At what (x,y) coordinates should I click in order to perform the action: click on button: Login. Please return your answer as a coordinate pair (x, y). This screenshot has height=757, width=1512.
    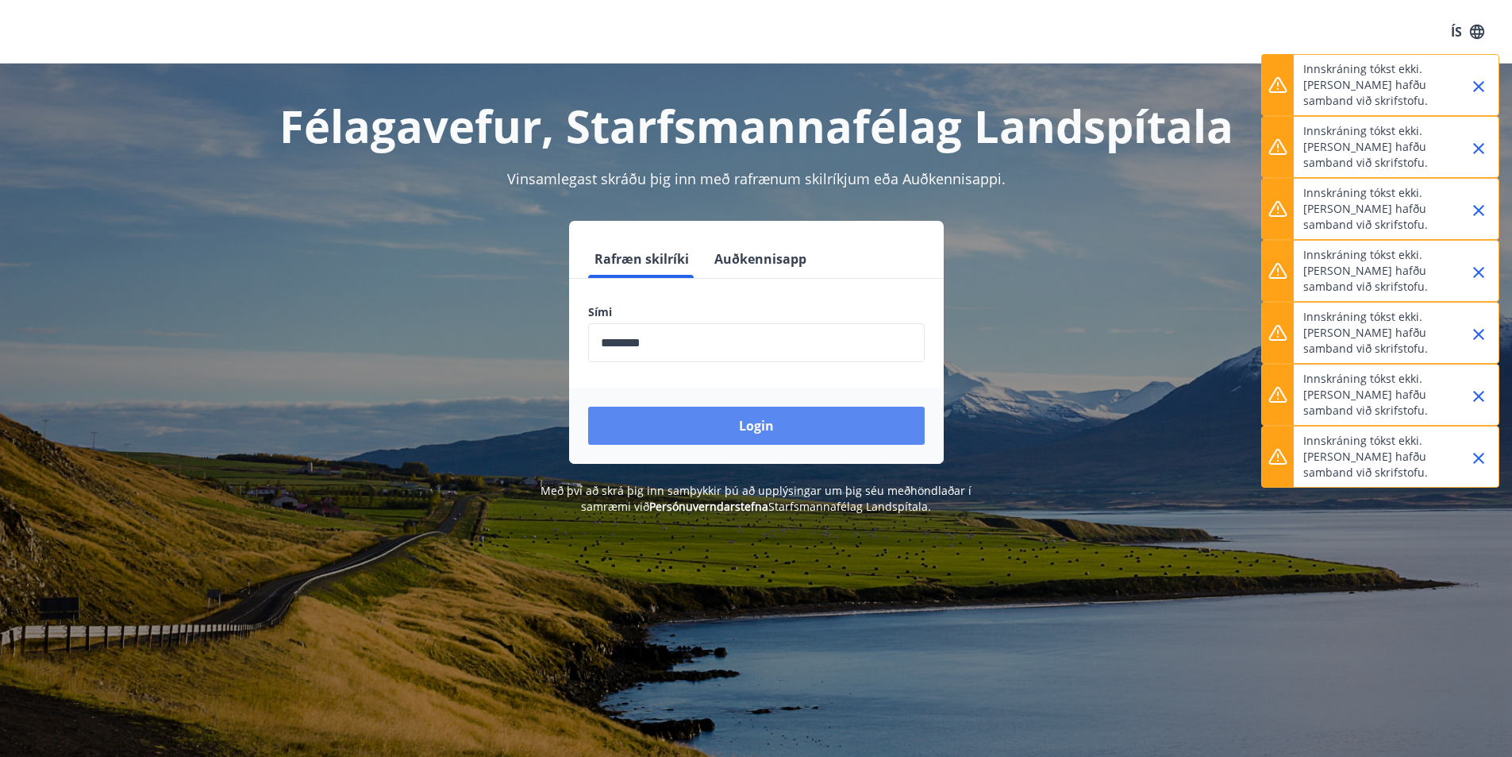
    Looking at the image, I should click on (757, 425).